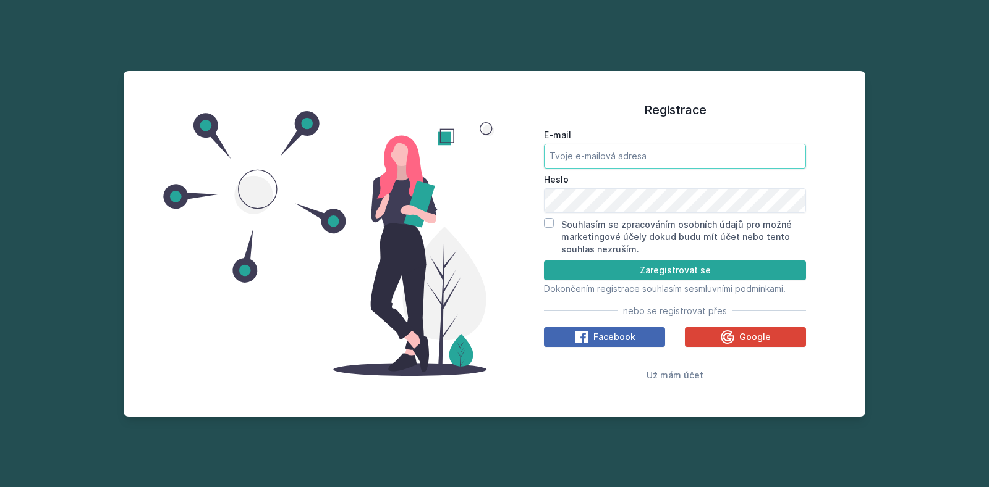 This screenshot has width=989, height=487. Describe the element at coordinates (675, 289) in the screenshot. I see `p: Dokončením registrace souhlasím se .` at that location.